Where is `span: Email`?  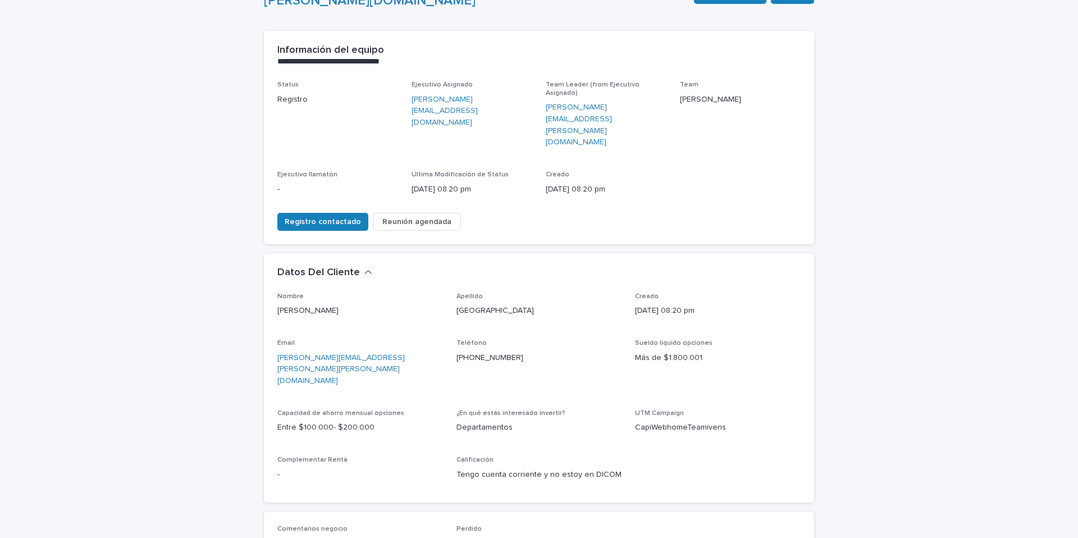
span: Email is located at coordinates (286, 343).